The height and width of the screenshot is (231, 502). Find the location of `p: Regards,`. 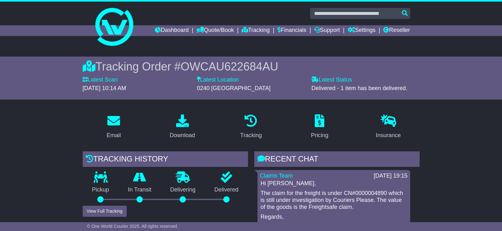

p: Regards, is located at coordinates (334, 217).